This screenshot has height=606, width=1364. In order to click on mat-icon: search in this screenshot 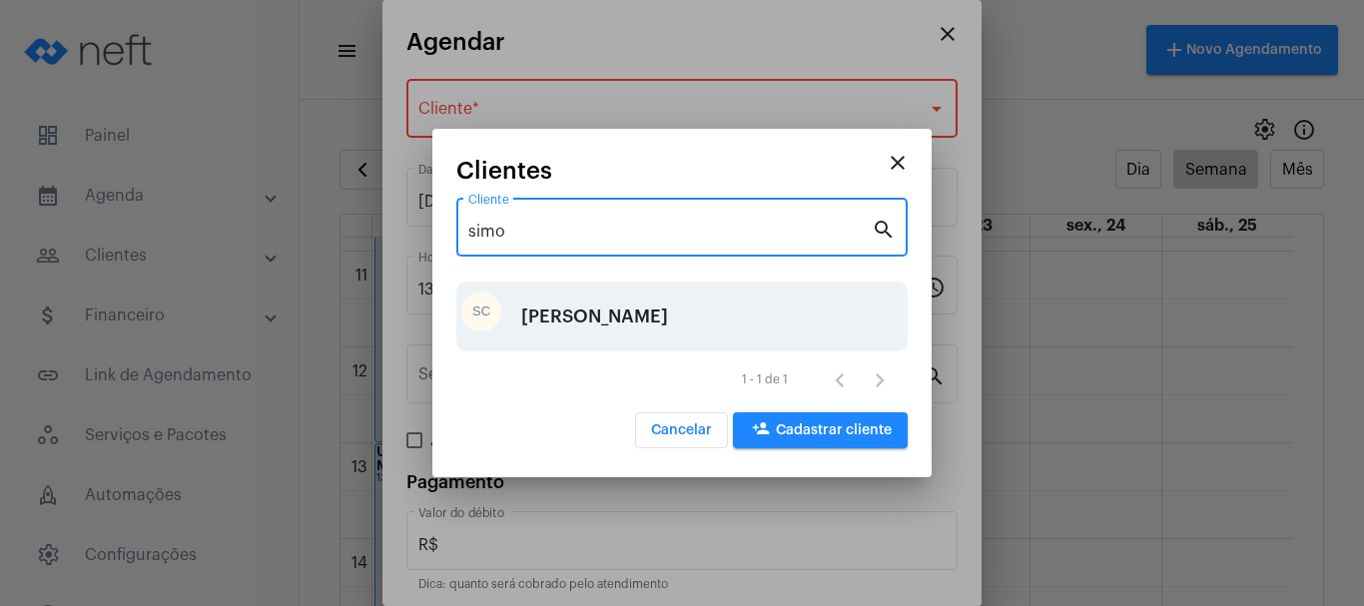, I will do `click(884, 229)`.